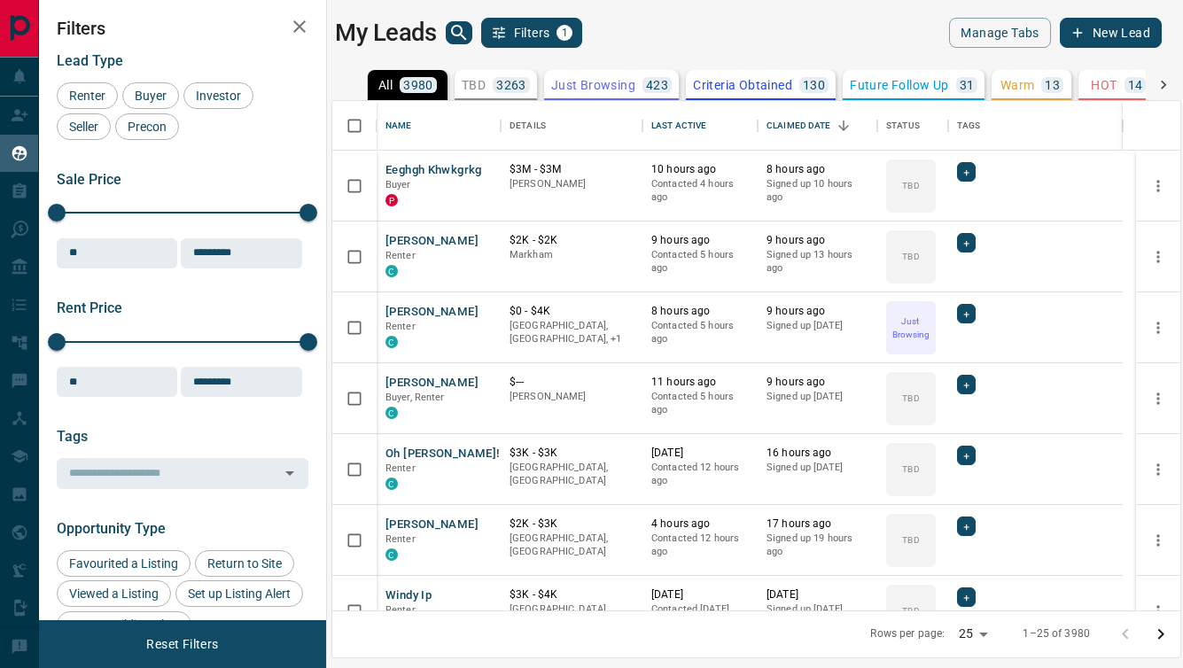  I want to click on div: Precon, so click(147, 127).